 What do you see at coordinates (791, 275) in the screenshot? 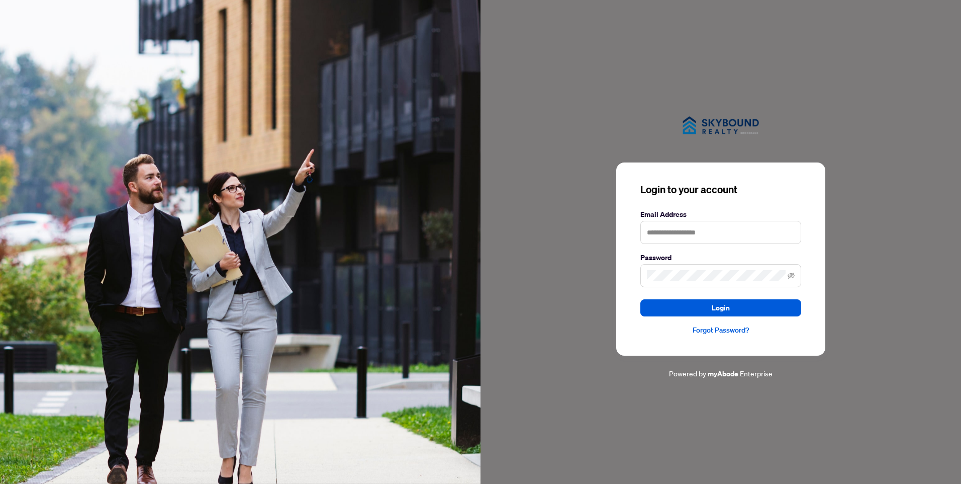
I see `span: eye-invisible` at bounding box center [791, 275].